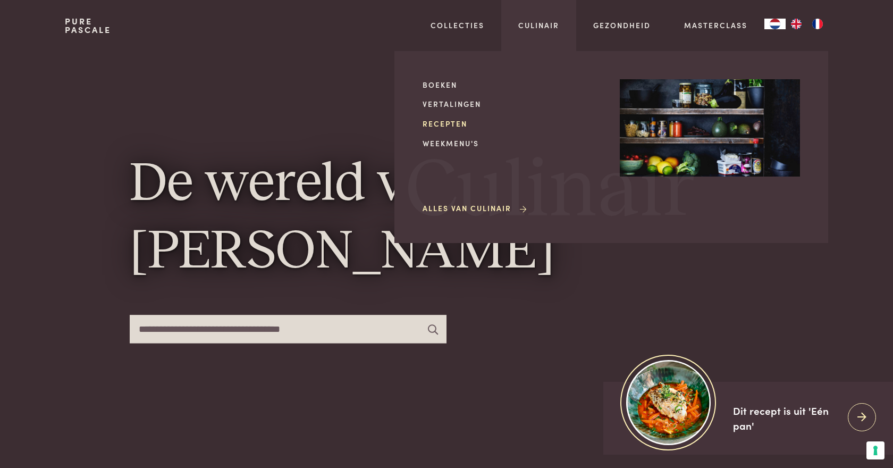  I want to click on a: Weekmenu's, so click(513, 143).